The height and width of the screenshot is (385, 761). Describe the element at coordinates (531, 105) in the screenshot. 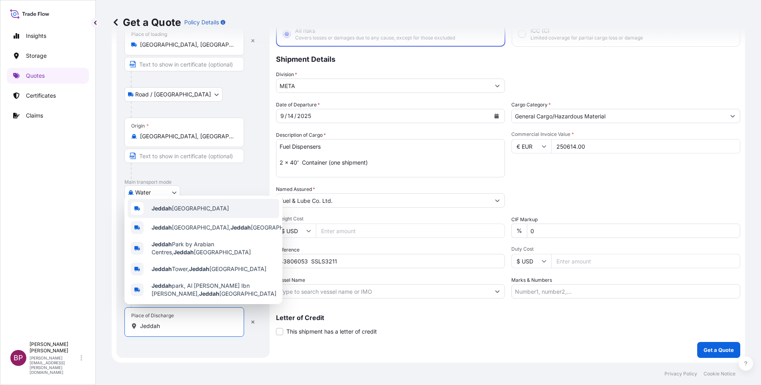

I see `label: Cargo Category` at that location.